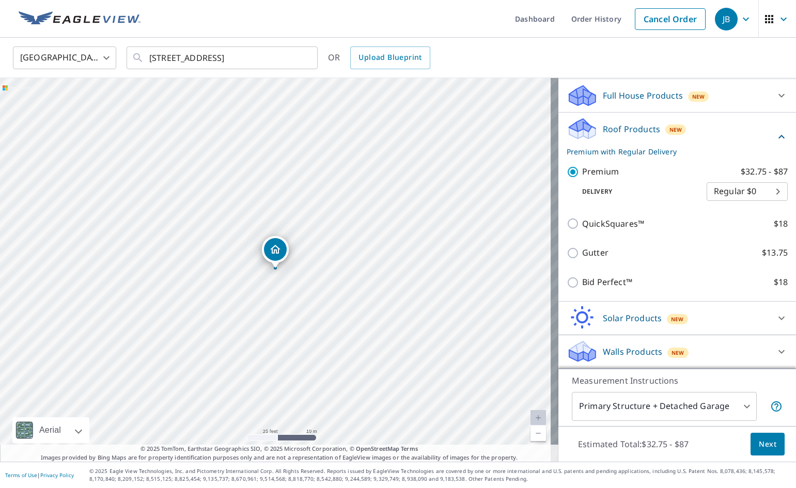 The height and width of the screenshot is (488, 796). Describe the element at coordinates (377, 448) in the screenshot. I see `a: OpenStreetMap` at that location.